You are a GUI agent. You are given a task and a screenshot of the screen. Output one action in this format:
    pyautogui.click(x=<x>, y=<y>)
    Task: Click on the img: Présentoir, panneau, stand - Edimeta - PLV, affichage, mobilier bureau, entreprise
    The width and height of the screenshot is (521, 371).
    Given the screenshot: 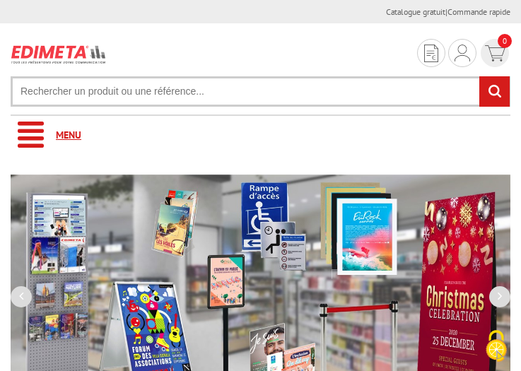 What is the action you would take?
    pyautogui.click(x=59, y=54)
    